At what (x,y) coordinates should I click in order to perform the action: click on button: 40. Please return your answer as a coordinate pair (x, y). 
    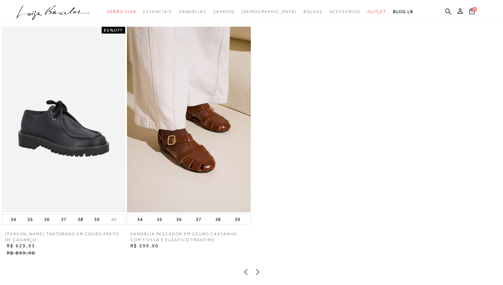
    Looking at the image, I should click on (114, 219).